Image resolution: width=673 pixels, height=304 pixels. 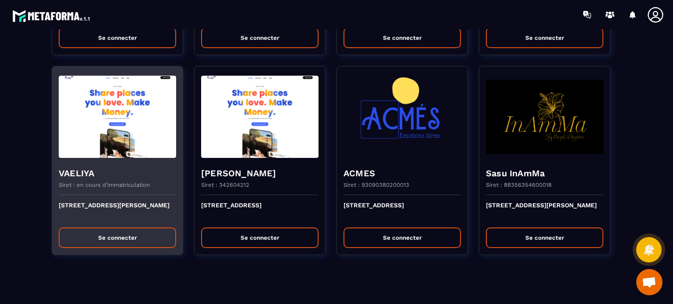 What do you see at coordinates (649, 282) in the screenshot?
I see `div: Ouvrir le chat` at bounding box center [649, 282].